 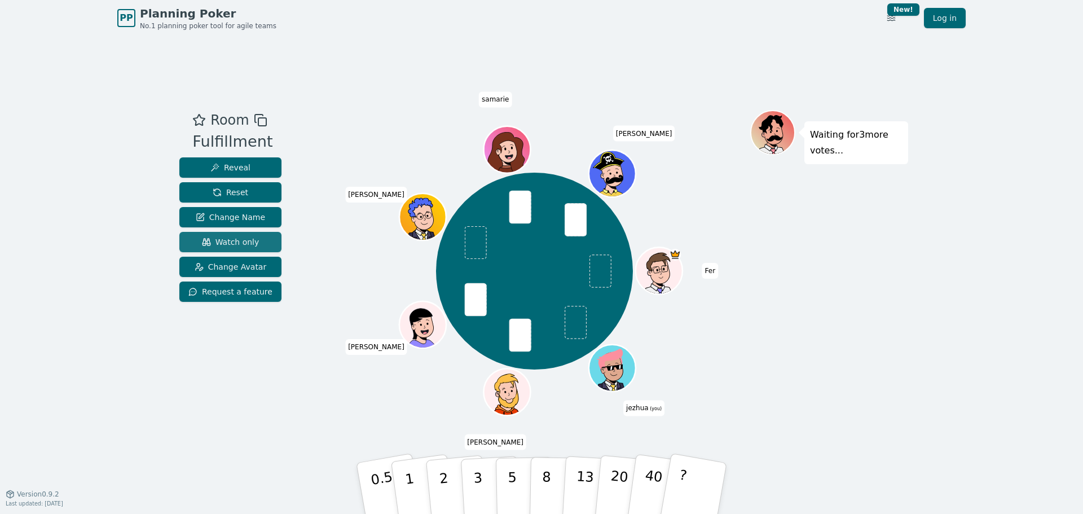 I want to click on span: PP, so click(x=126, y=18).